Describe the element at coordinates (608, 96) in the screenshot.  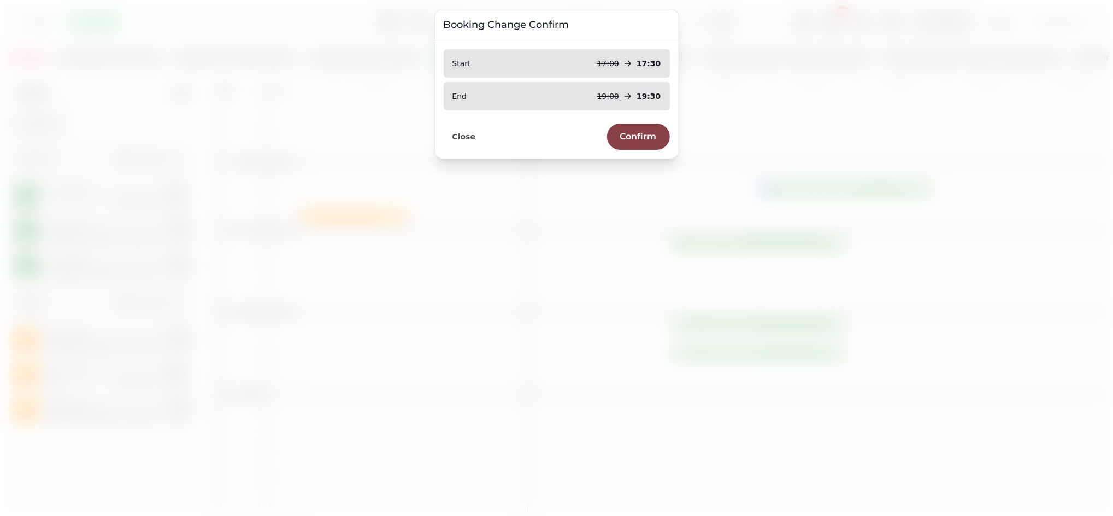
I see `p: 19:00` at that location.